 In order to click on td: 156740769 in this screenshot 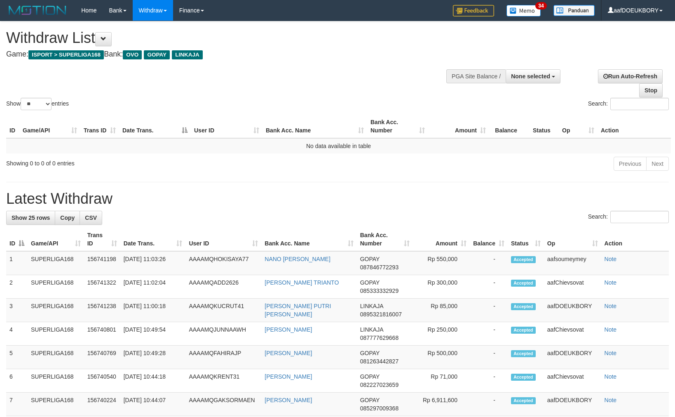, I will do `click(102, 357)`.